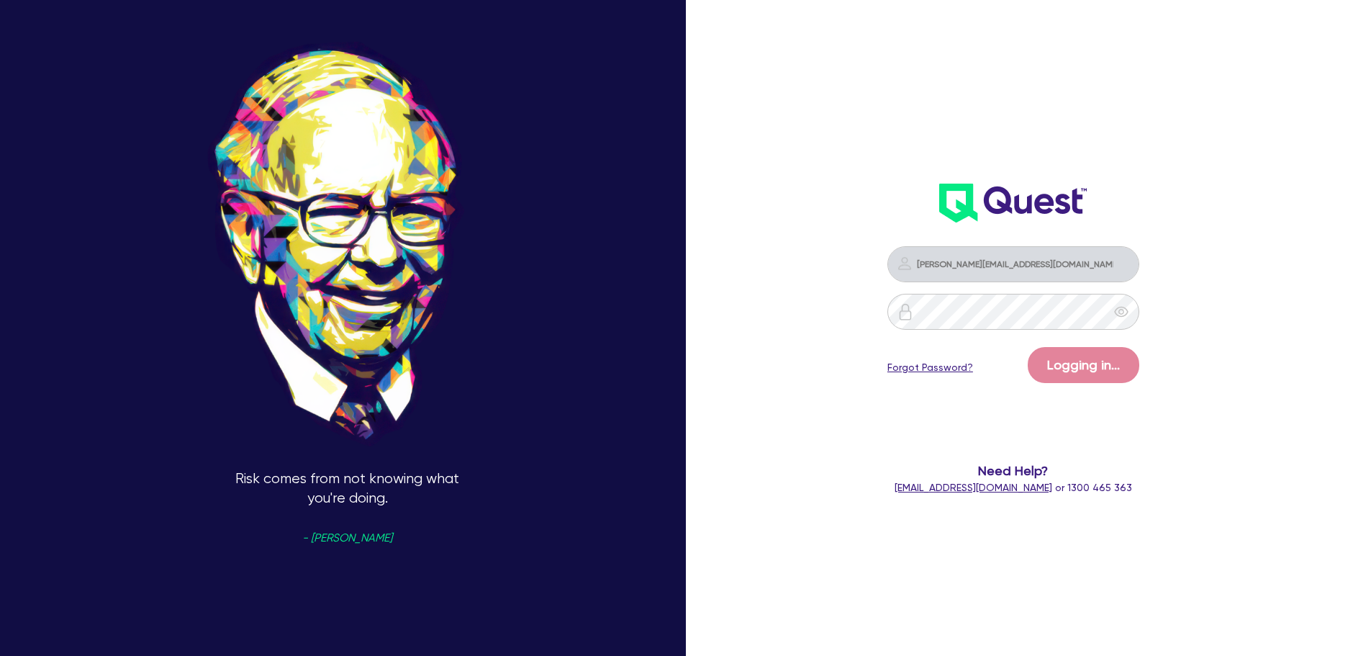 The image size is (1371, 656). I want to click on a: Forgot Password?, so click(930, 367).